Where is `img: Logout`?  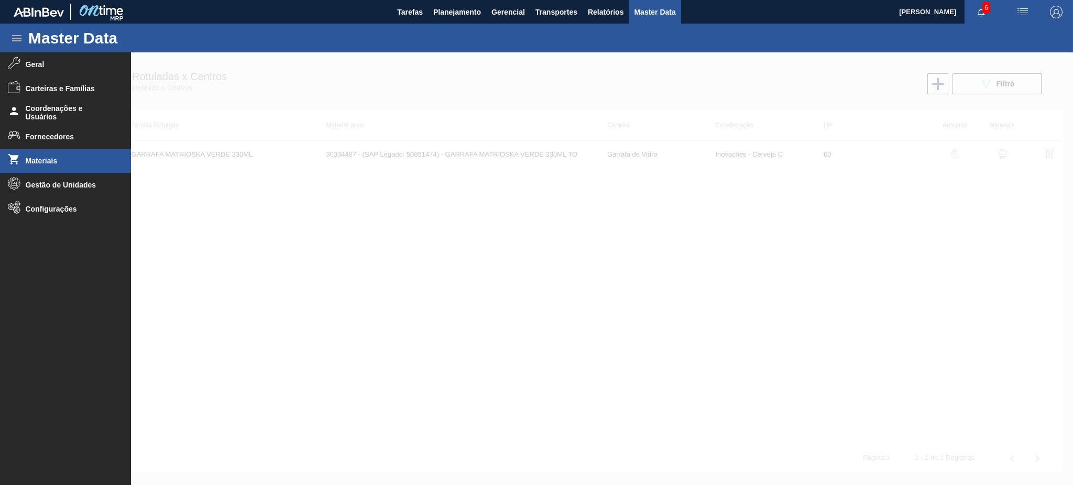 img: Logout is located at coordinates (1056, 12).